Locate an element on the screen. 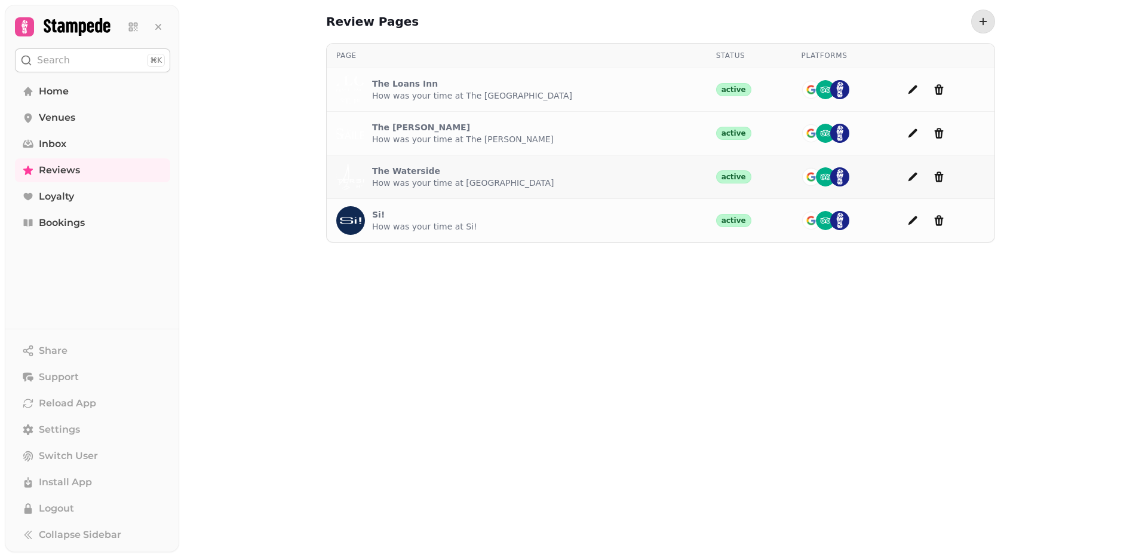 This screenshot has height=557, width=1142. span: Support is located at coordinates (59, 377).